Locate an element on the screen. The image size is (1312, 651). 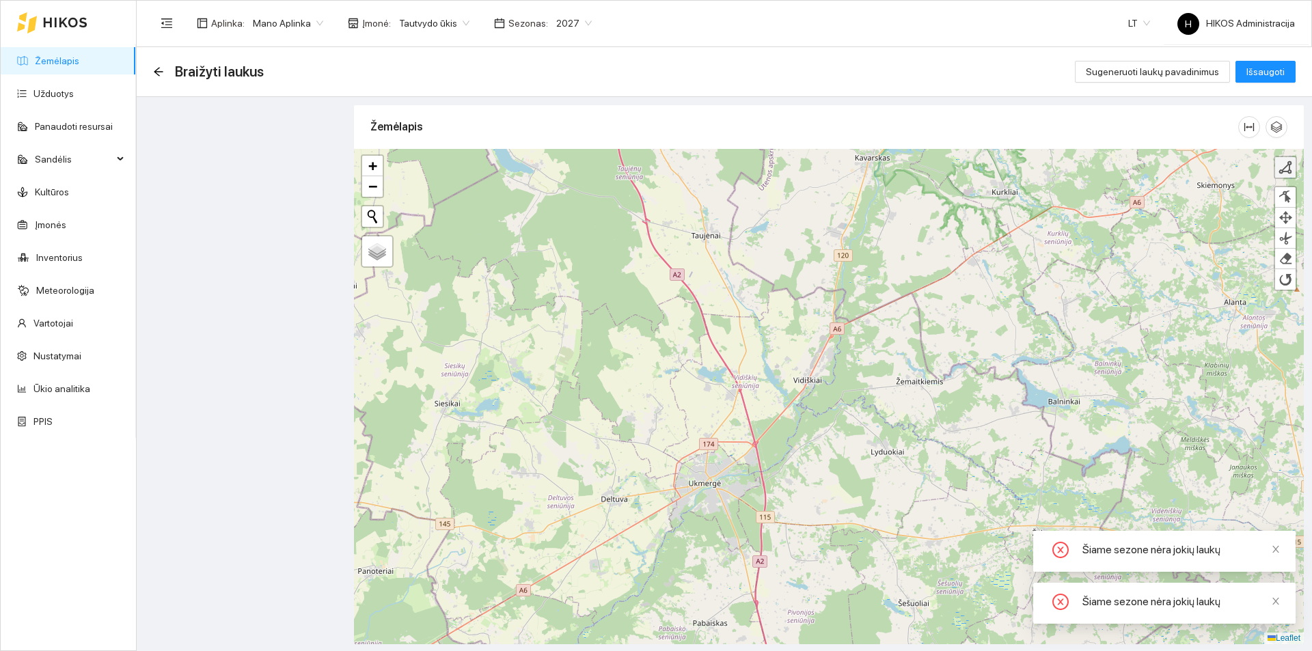
span: menu-fold is located at coordinates (167, 23).